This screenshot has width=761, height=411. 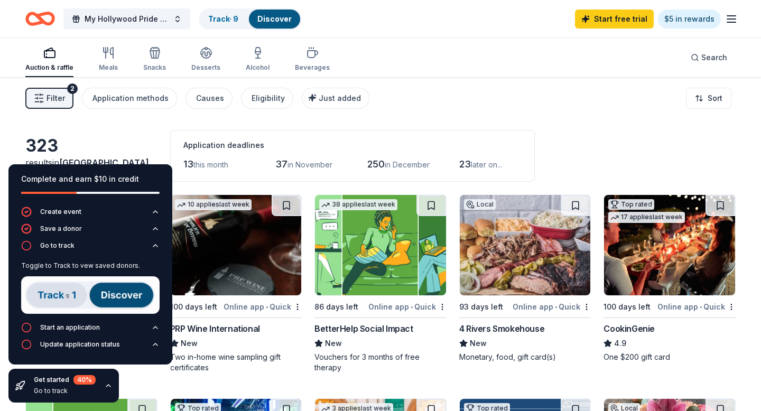 What do you see at coordinates (646, 217) in the screenshot?
I see `div: 17 applies last week` at bounding box center [646, 217].